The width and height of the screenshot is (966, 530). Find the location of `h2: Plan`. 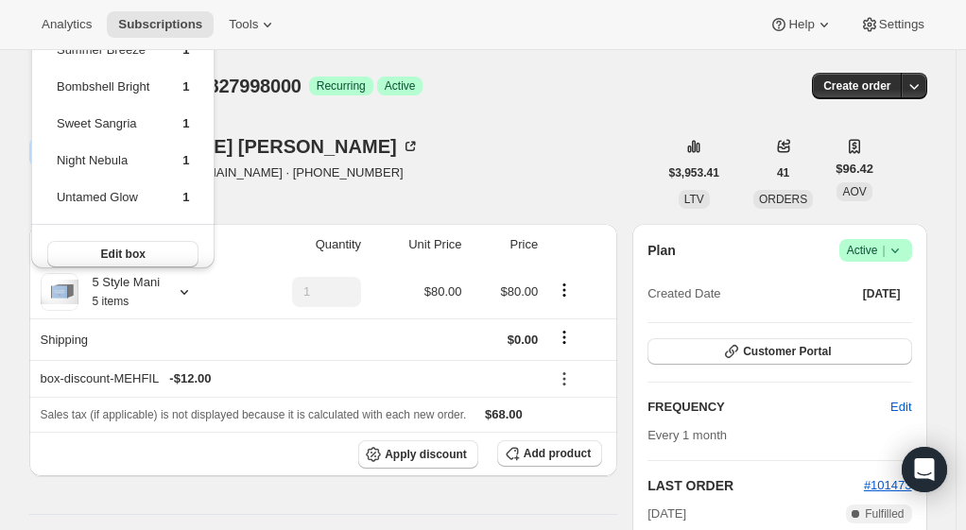

h2: Plan is located at coordinates (662, 251).